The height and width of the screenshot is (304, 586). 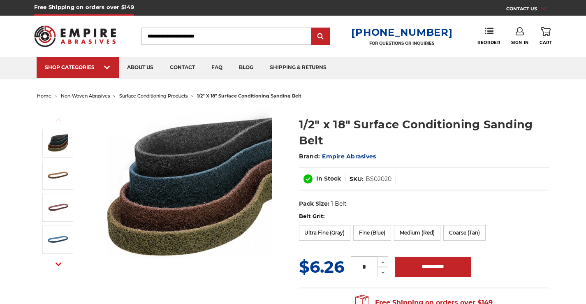 I want to click on a: home, so click(x=44, y=96).